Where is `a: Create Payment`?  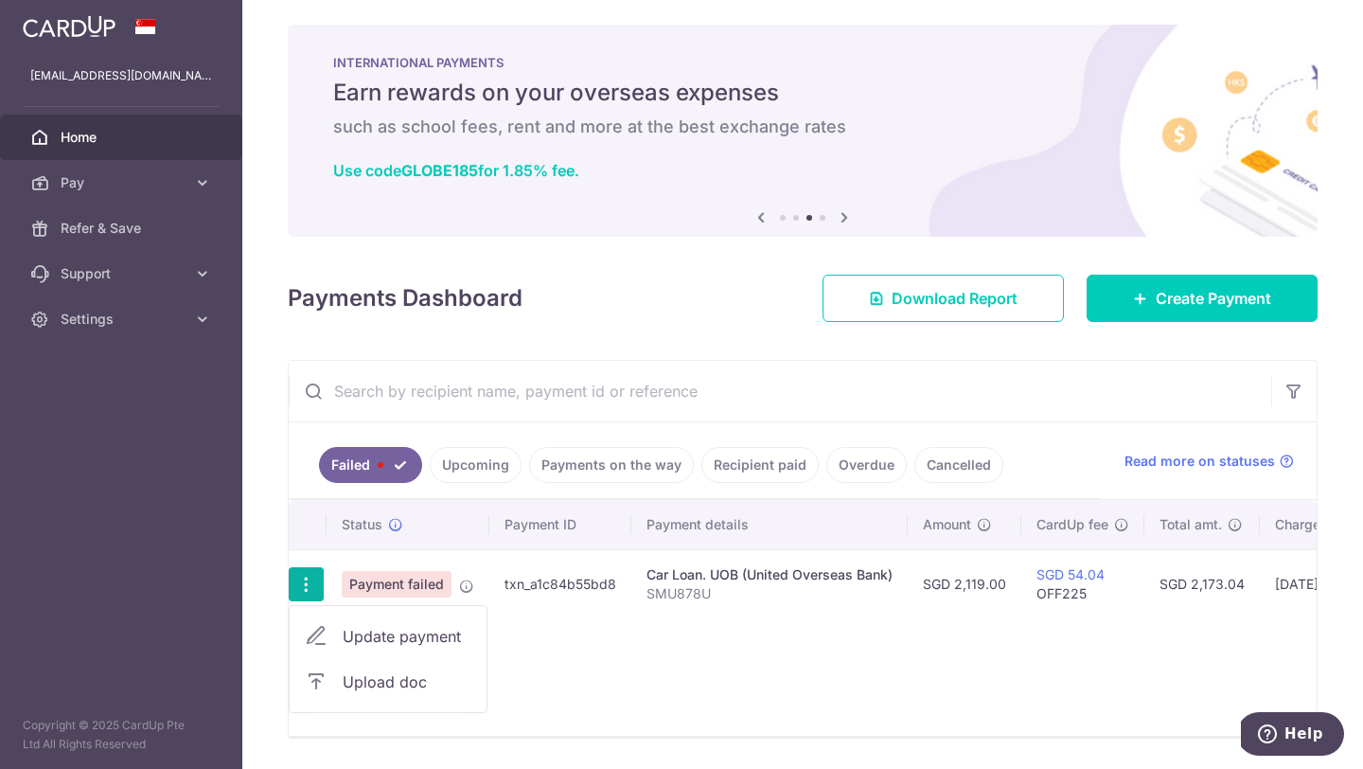 a: Create Payment is located at coordinates (1202, 298).